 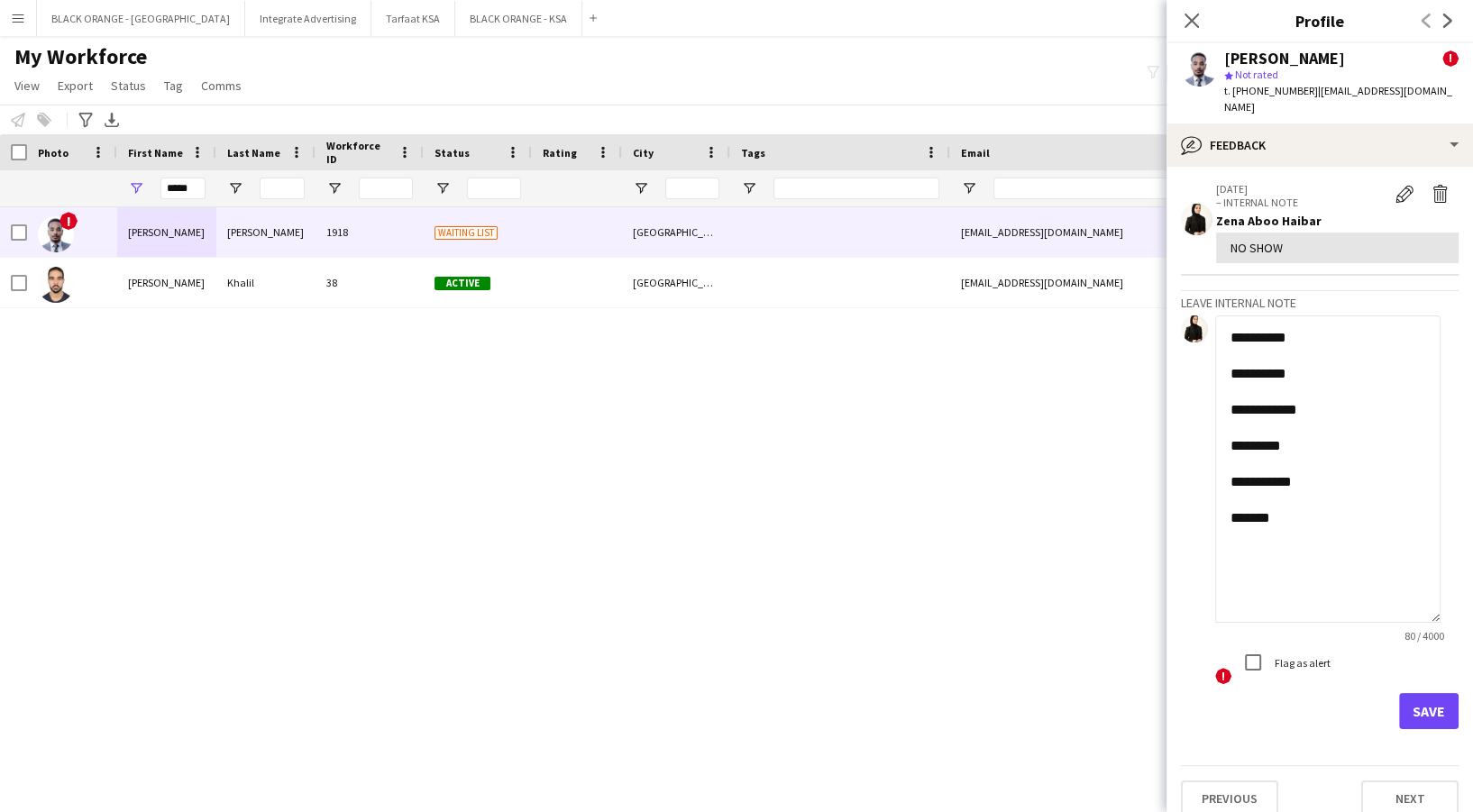 What do you see at coordinates (75, 86) in the screenshot?
I see `span: Export` at bounding box center [75, 86].